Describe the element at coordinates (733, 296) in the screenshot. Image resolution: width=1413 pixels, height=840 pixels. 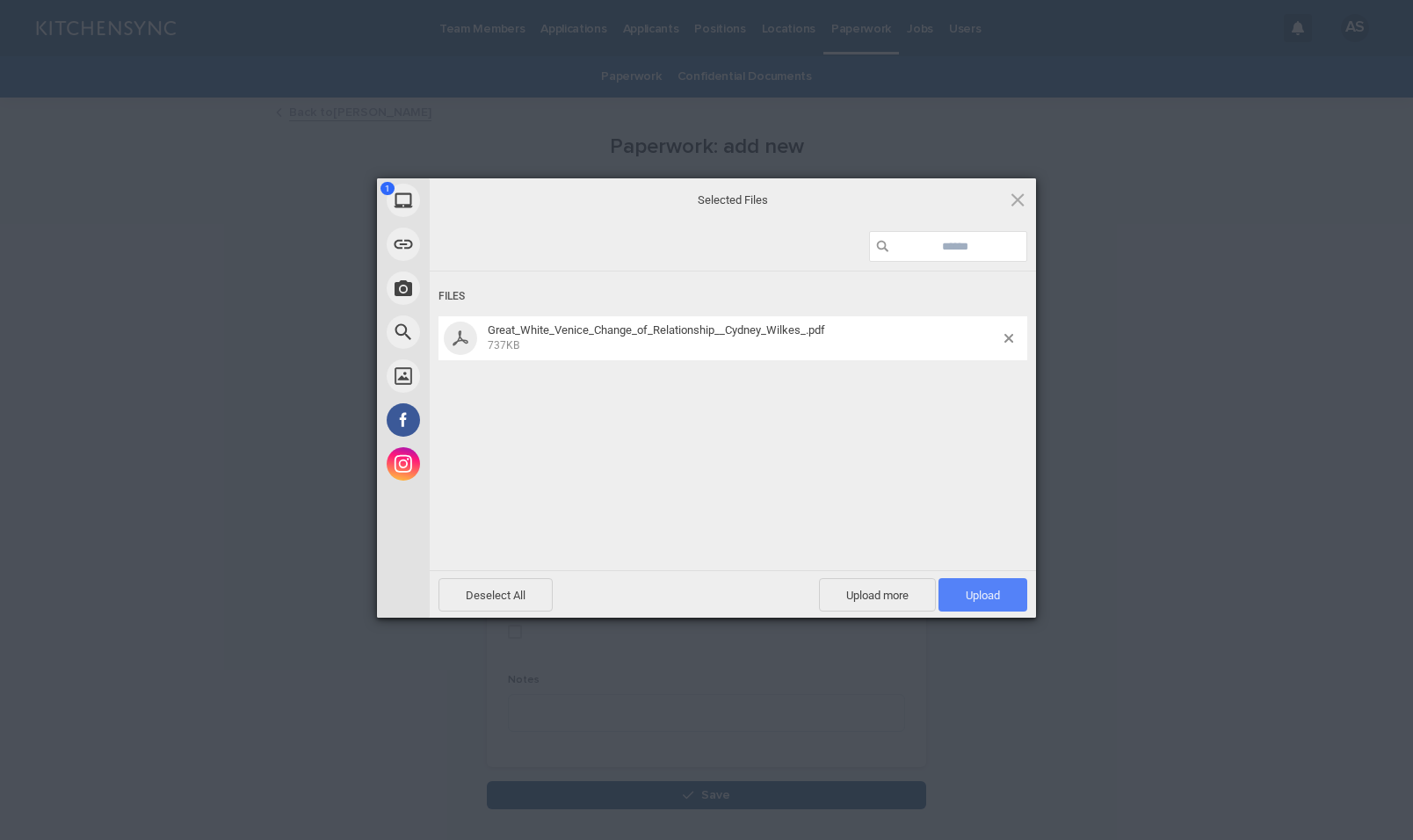
I see `div: Files` at that location.